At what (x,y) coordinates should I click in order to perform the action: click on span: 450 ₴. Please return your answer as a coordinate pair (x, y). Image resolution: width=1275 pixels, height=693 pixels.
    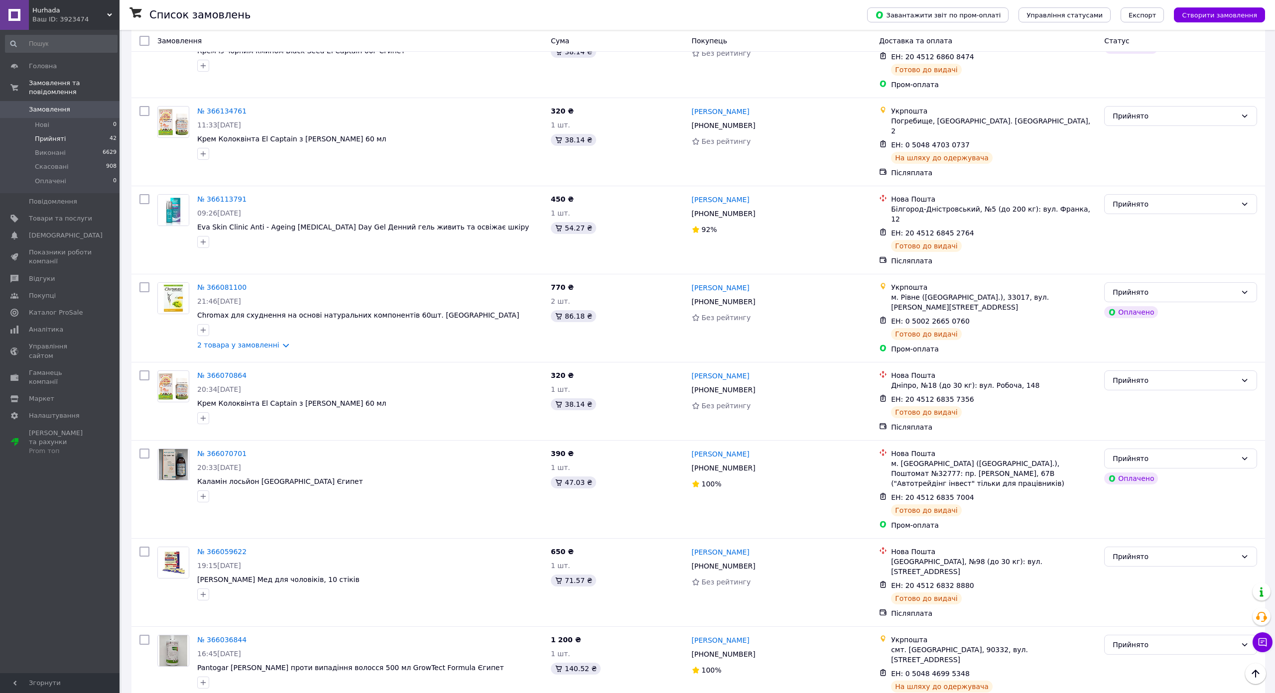
    Looking at the image, I should click on (562, 199).